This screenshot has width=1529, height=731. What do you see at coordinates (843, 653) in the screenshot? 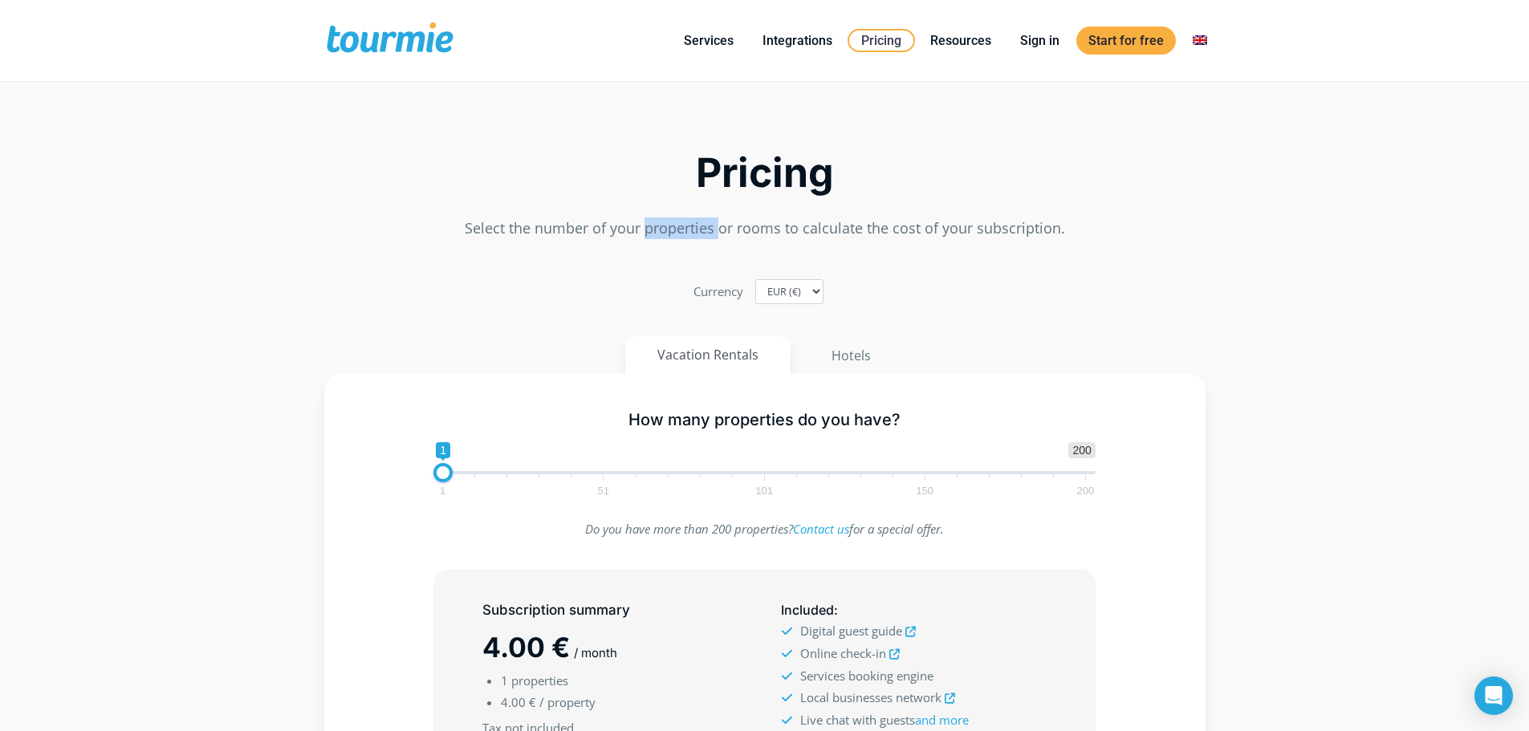
I see `span: Online check-in` at bounding box center [843, 653].